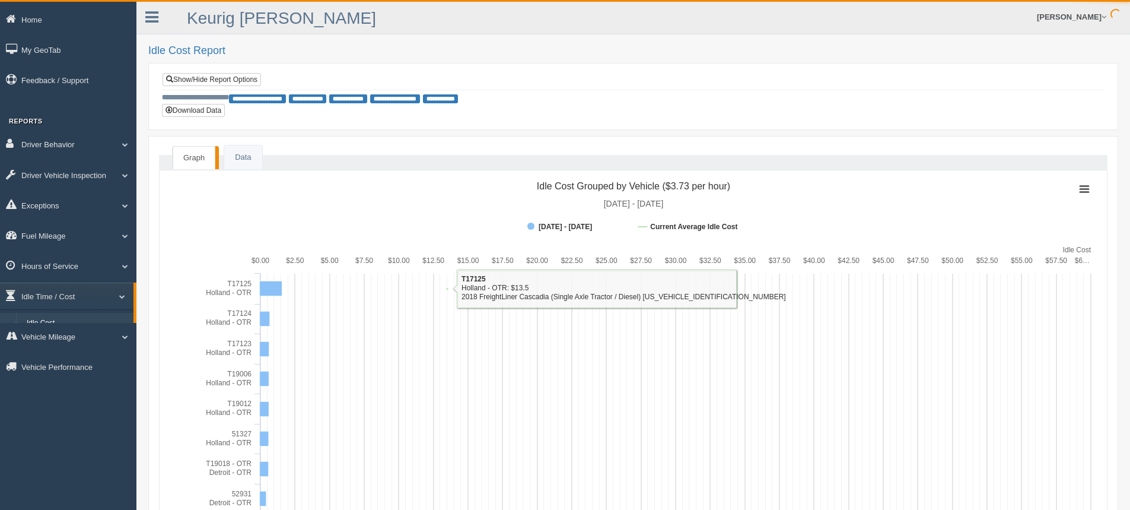 The image size is (1130, 510). What do you see at coordinates (634, 186) in the screenshot?
I see `tspan: Idle Cost Grouped by Vehicle ($3.73 per hour)` at bounding box center [634, 186].